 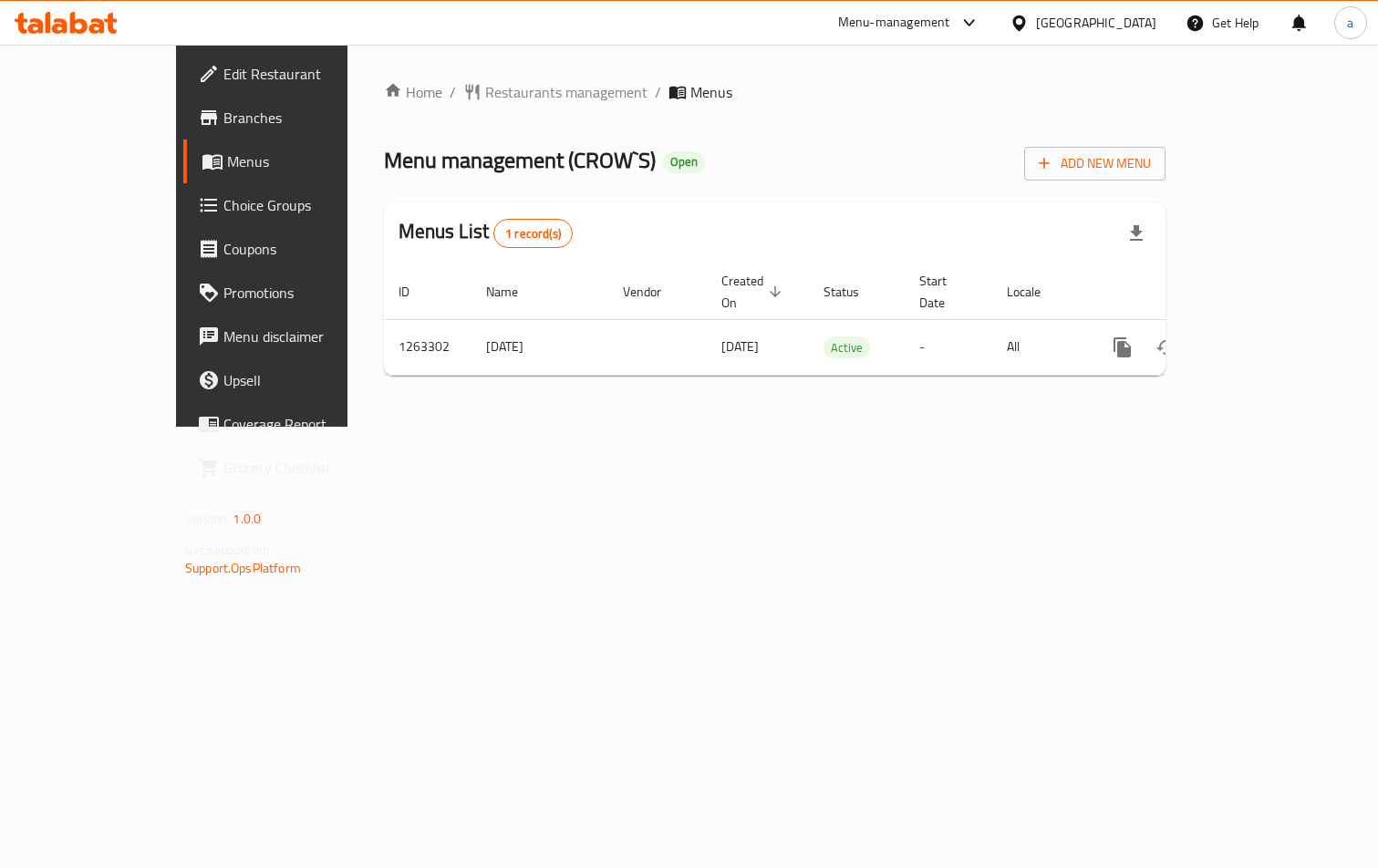 What do you see at coordinates (894, 23) in the screenshot?
I see `div: Menu-management` at bounding box center [894, 23].